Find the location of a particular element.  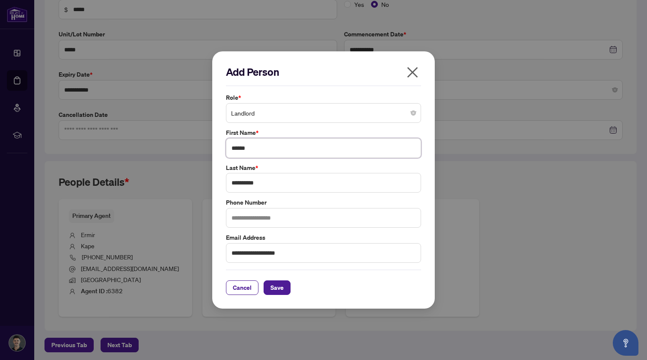

button: Open asap is located at coordinates (625, 342).